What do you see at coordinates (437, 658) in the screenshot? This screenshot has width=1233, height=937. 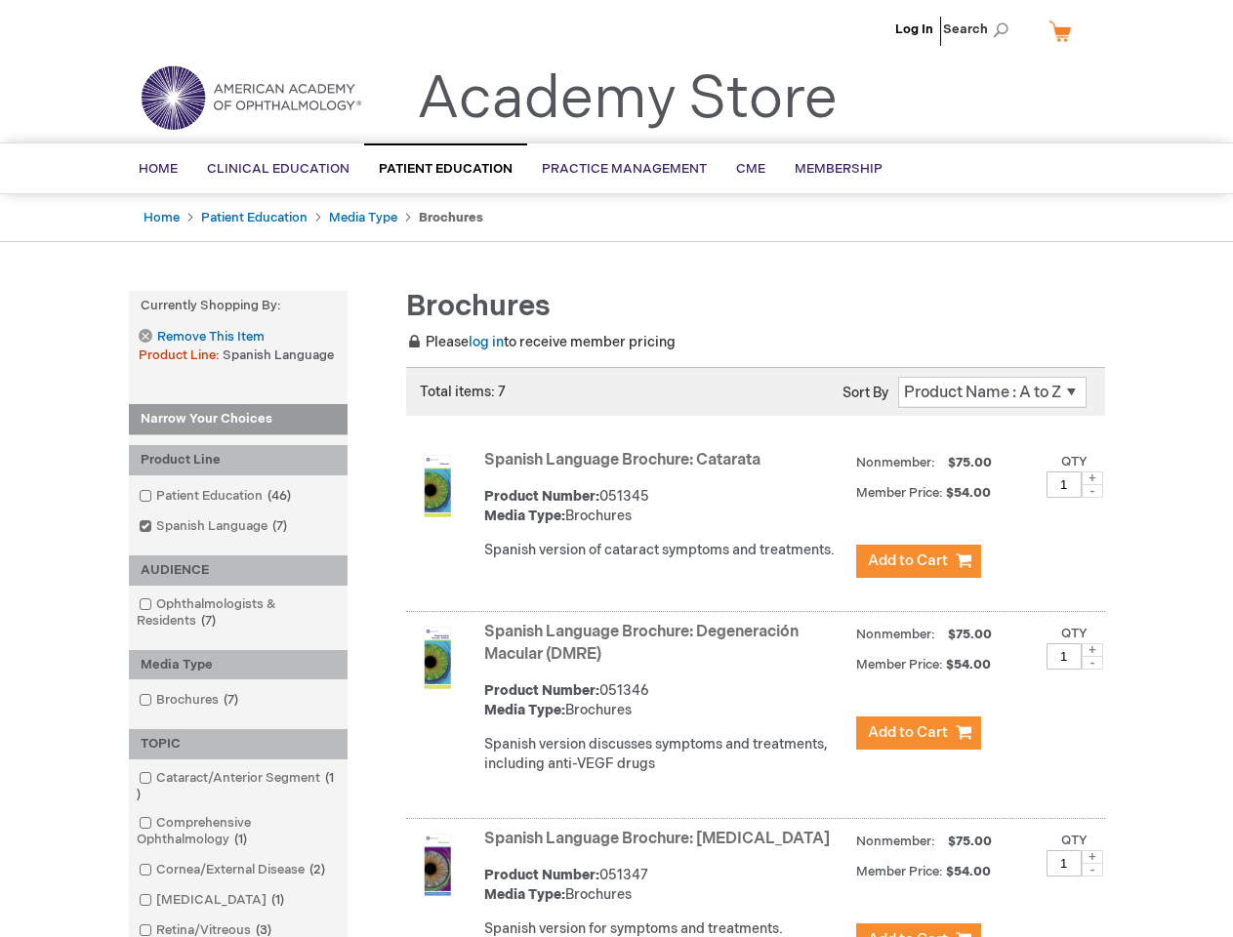 I see `img: Spanish Language Brochure: Degeneración Macular (DMRE)` at bounding box center [437, 658].